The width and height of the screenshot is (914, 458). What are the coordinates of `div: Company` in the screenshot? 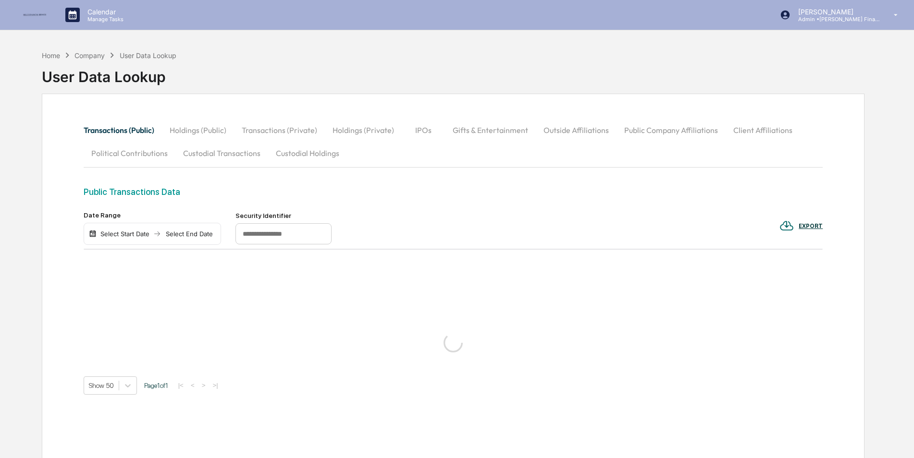 It's located at (89, 55).